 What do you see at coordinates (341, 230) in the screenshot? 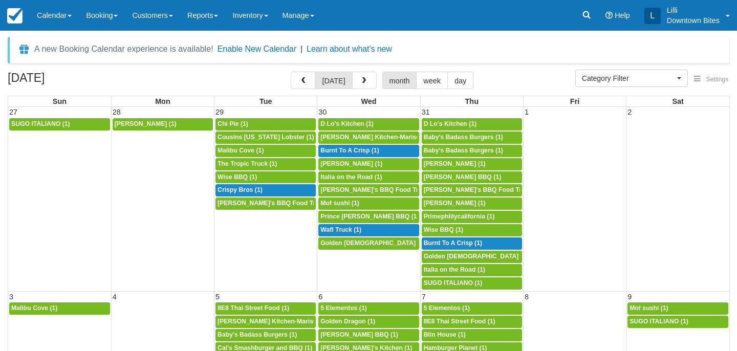
I see `span: Wafl Truck (1)` at bounding box center [341, 230].